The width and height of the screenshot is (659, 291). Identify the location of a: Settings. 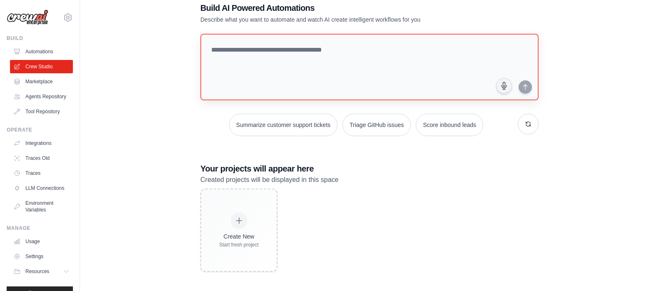
(41, 257).